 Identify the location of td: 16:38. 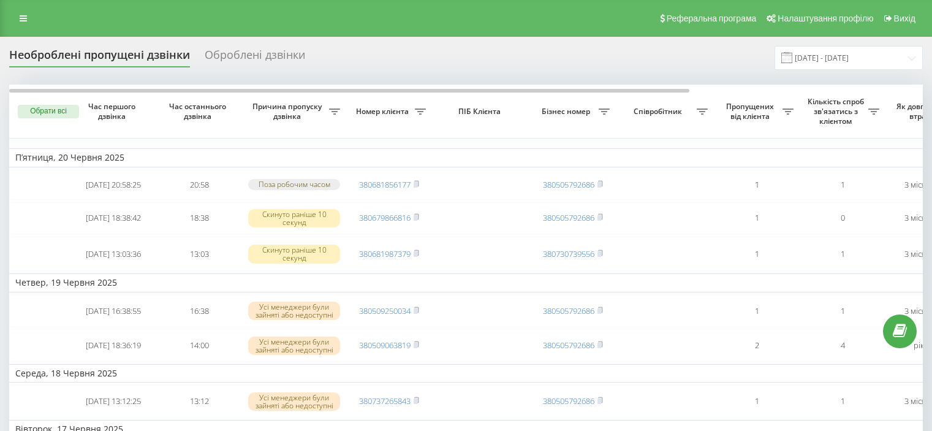
(199, 311).